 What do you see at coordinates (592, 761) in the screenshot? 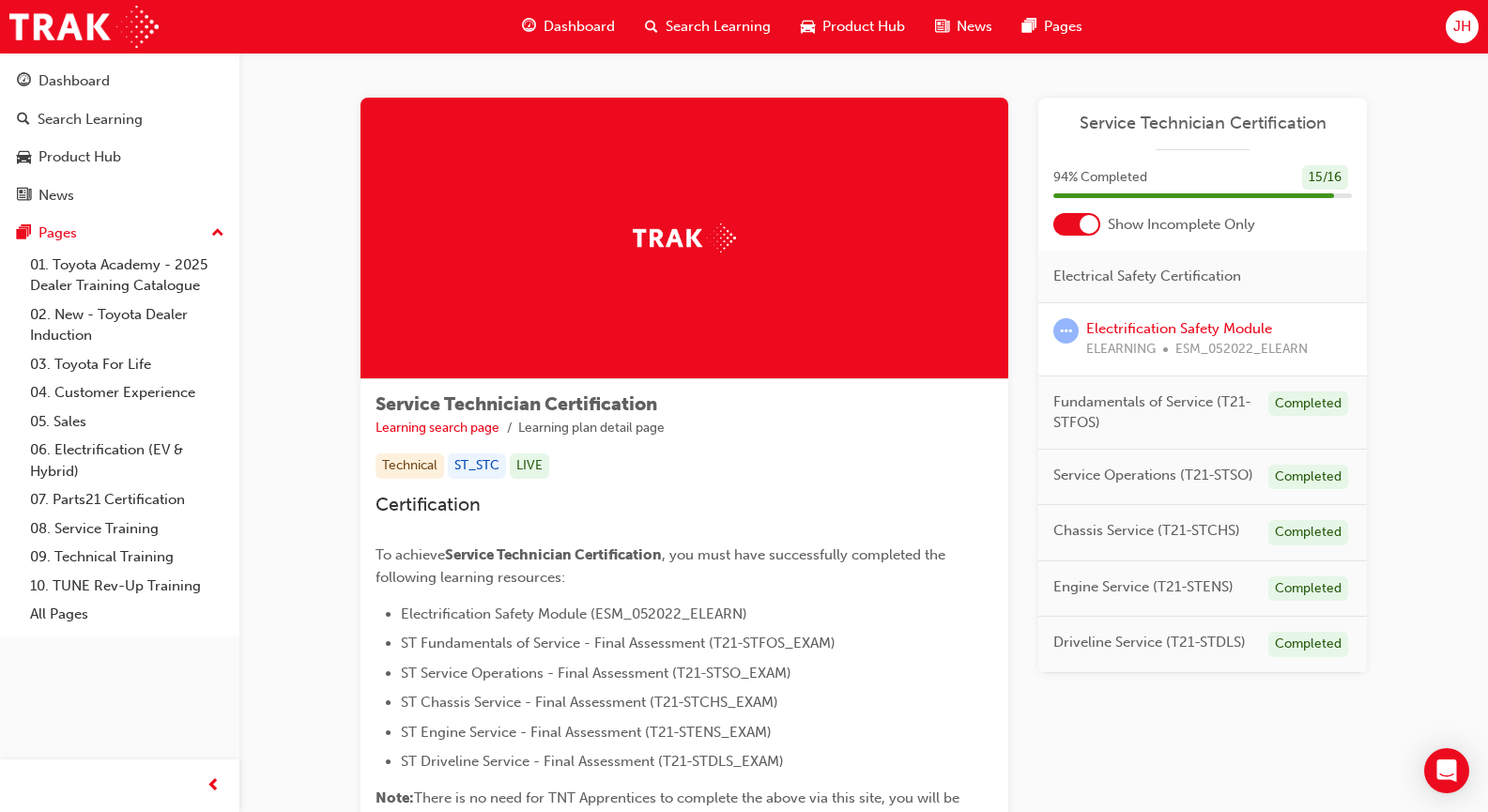
I see `span: ST Driveline Service - Final Assessment (T21-STDLS_EXAM)` at bounding box center [592, 761].